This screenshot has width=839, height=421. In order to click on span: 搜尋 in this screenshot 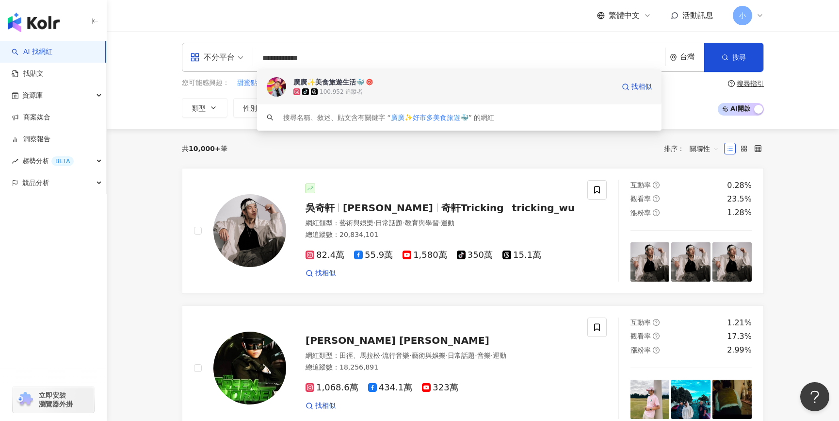, I will do `click(739, 57)`.